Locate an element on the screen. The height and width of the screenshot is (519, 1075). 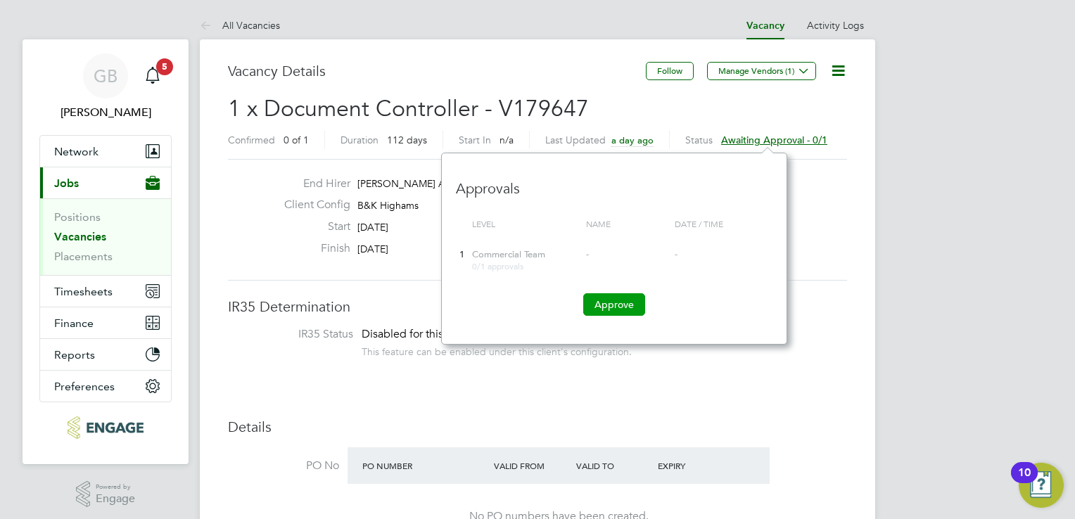
button: Network is located at coordinates (105, 151).